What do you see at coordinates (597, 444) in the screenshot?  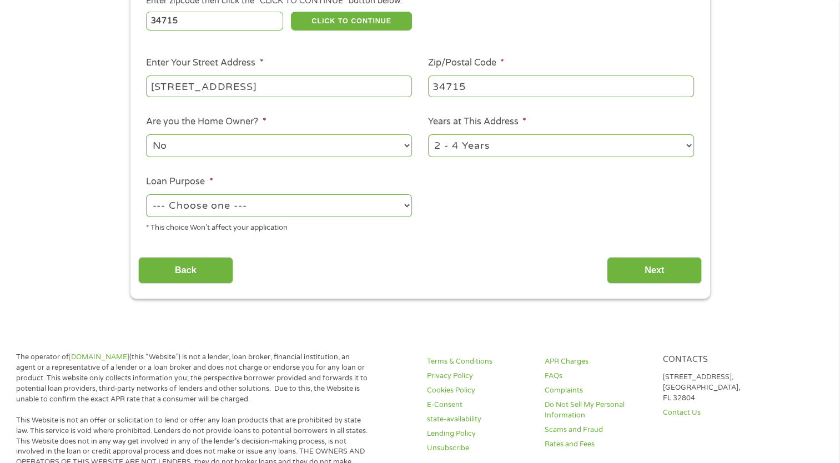 I see `a: Rates and Fees` at bounding box center [597, 444].